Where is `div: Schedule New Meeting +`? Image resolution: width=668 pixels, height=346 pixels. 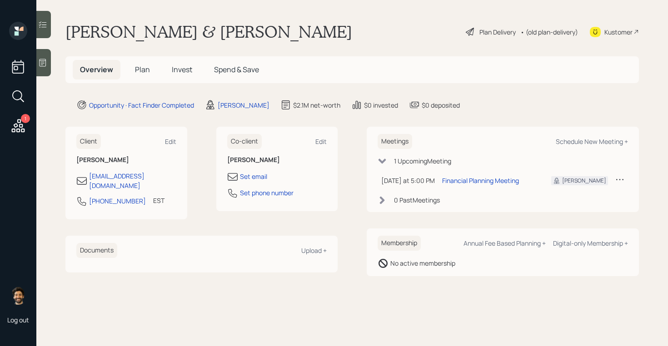
div: Schedule New Meeting + is located at coordinates (592, 141).